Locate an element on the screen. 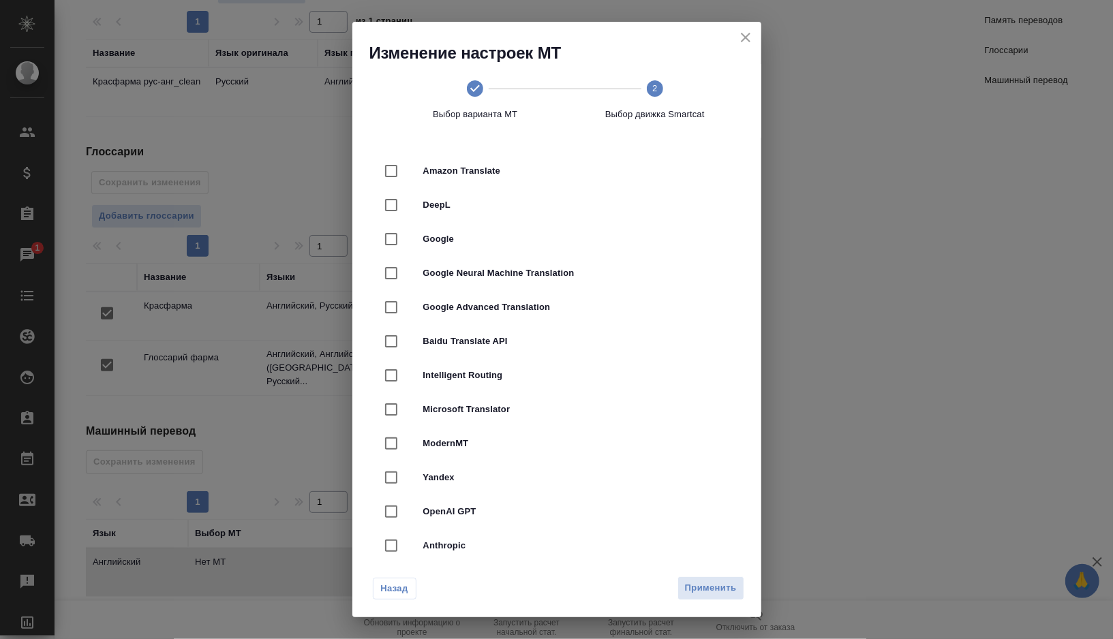 The image size is (1113, 639). div: Baidu Translate API is located at coordinates (557, 341).